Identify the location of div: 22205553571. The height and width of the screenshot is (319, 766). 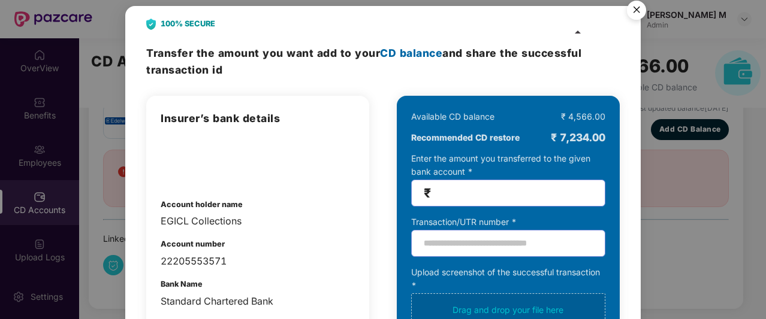
(258, 261).